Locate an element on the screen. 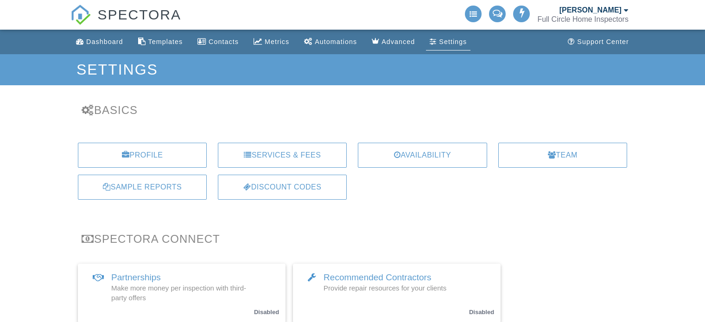  span: Make more money per inspection with third-party offers is located at coordinates (179, 293).